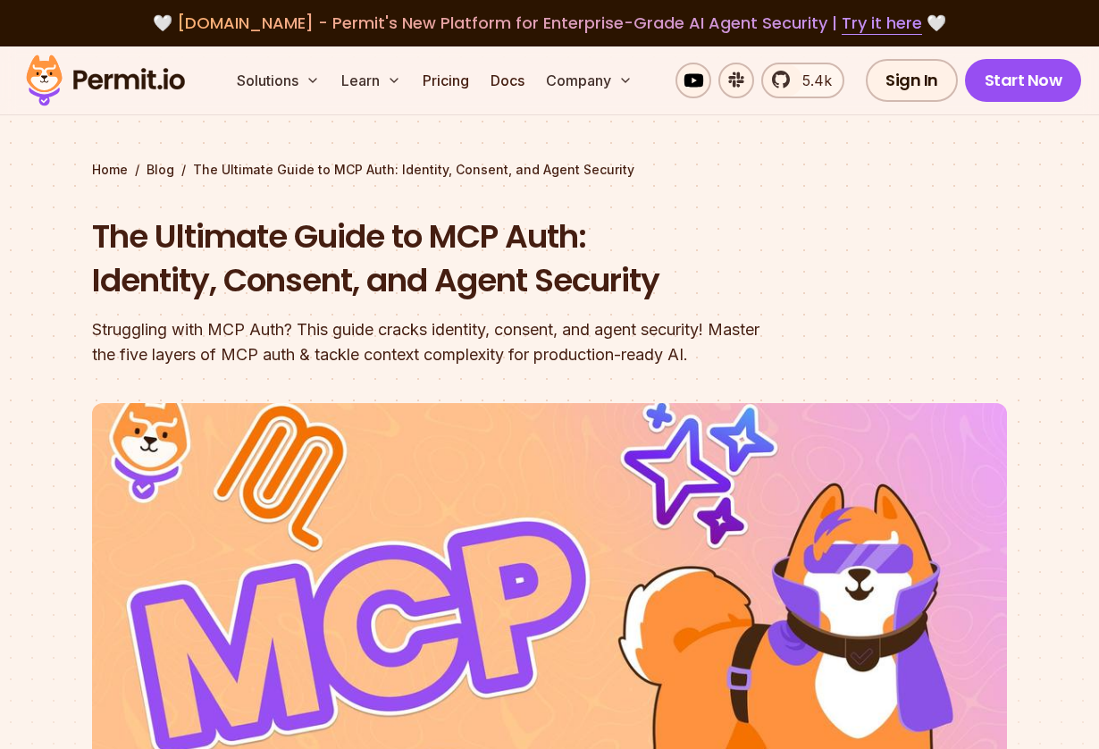 This screenshot has width=1099, height=749. Describe the element at coordinates (802, 80) in the screenshot. I see `a: 5.4k` at that location.